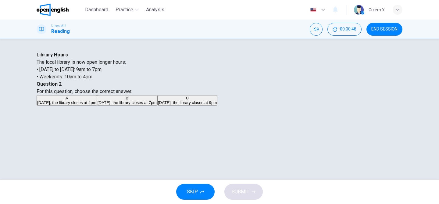 Image resolution: width=439 pixels, height=204 pixels. What do you see at coordinates (127, 10) in the screenshot?
I see `button: Practice` at bounding box center [127, 10].